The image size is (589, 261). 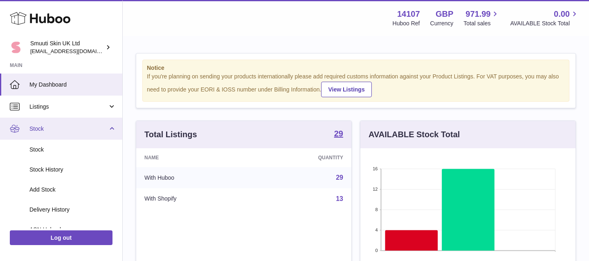 I want to click on h3: AVAILABLE Stock Total, so click(x=414, y=134).